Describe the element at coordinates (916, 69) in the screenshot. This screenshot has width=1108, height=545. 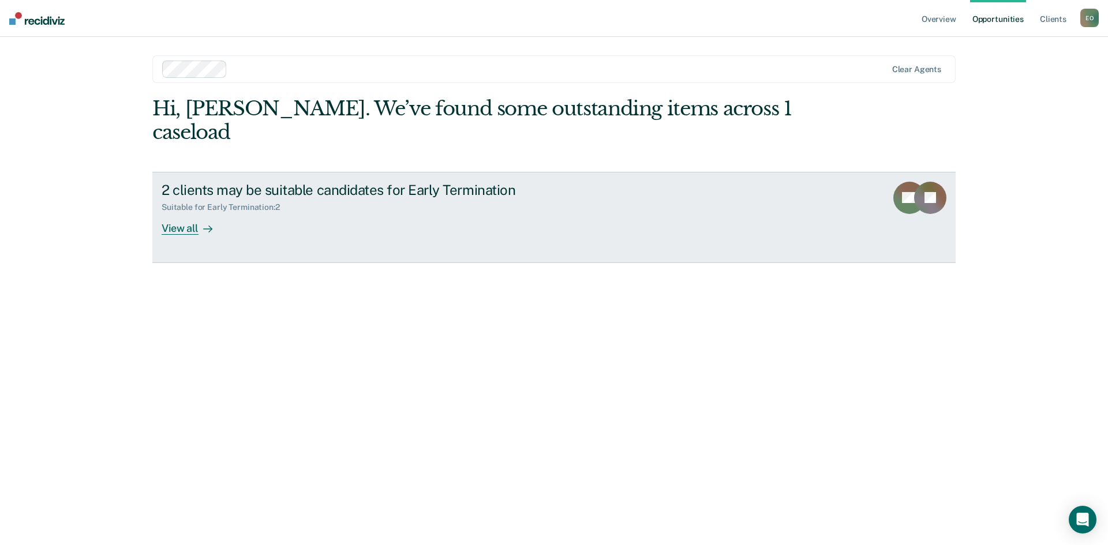
I see `div: Clear agents` at that location.